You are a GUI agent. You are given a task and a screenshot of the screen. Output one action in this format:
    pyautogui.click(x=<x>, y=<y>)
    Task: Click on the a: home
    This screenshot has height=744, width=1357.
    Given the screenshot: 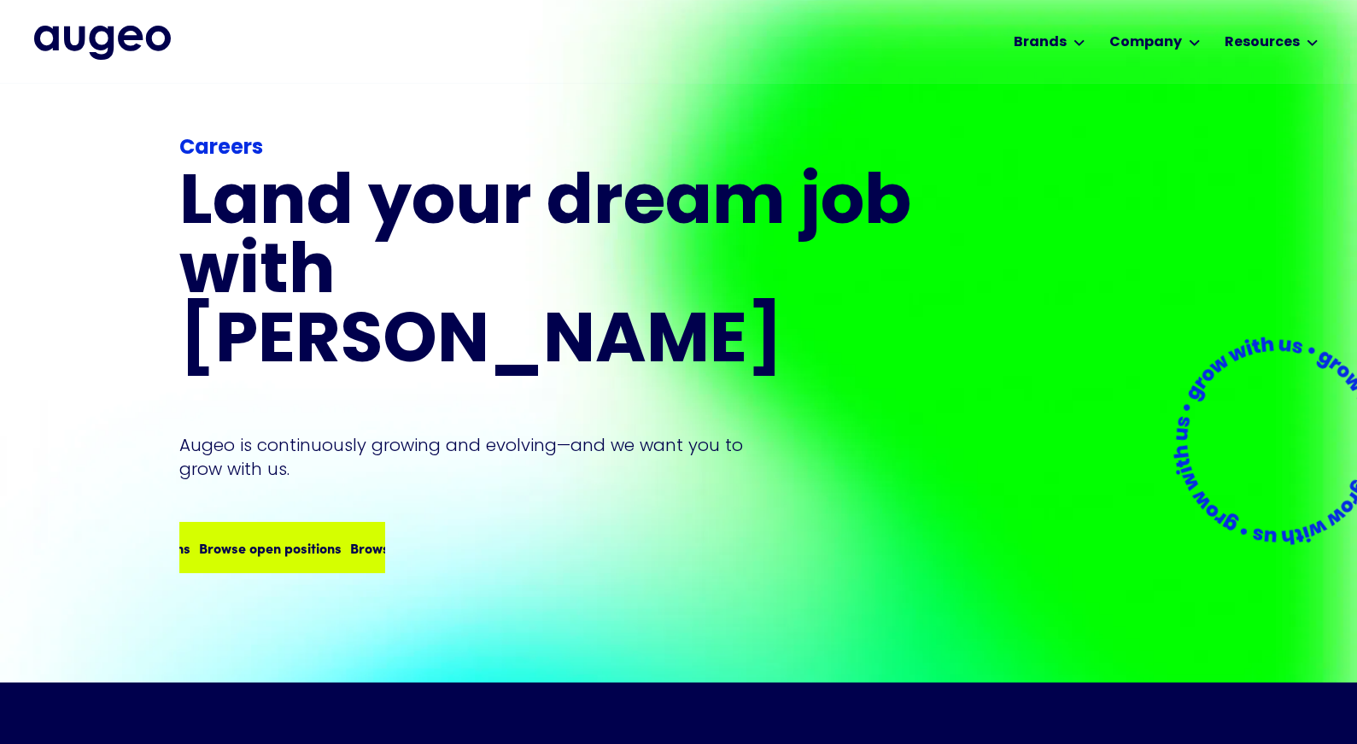 What is the action you would take?
    pyautogui.click(x=102, y=43)
    